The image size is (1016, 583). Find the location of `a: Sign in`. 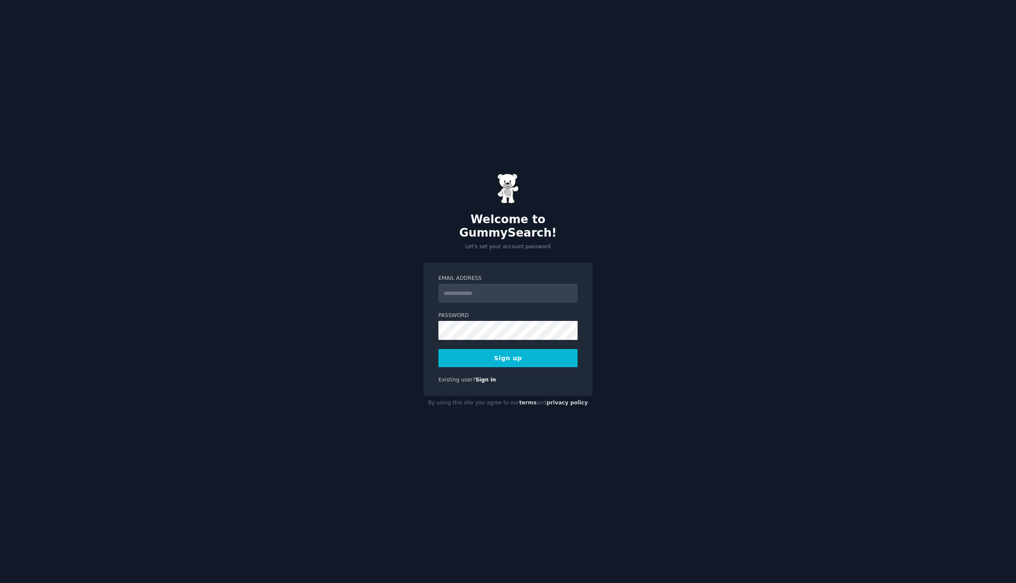

a: Sign in is located at coordinates (486, 379).